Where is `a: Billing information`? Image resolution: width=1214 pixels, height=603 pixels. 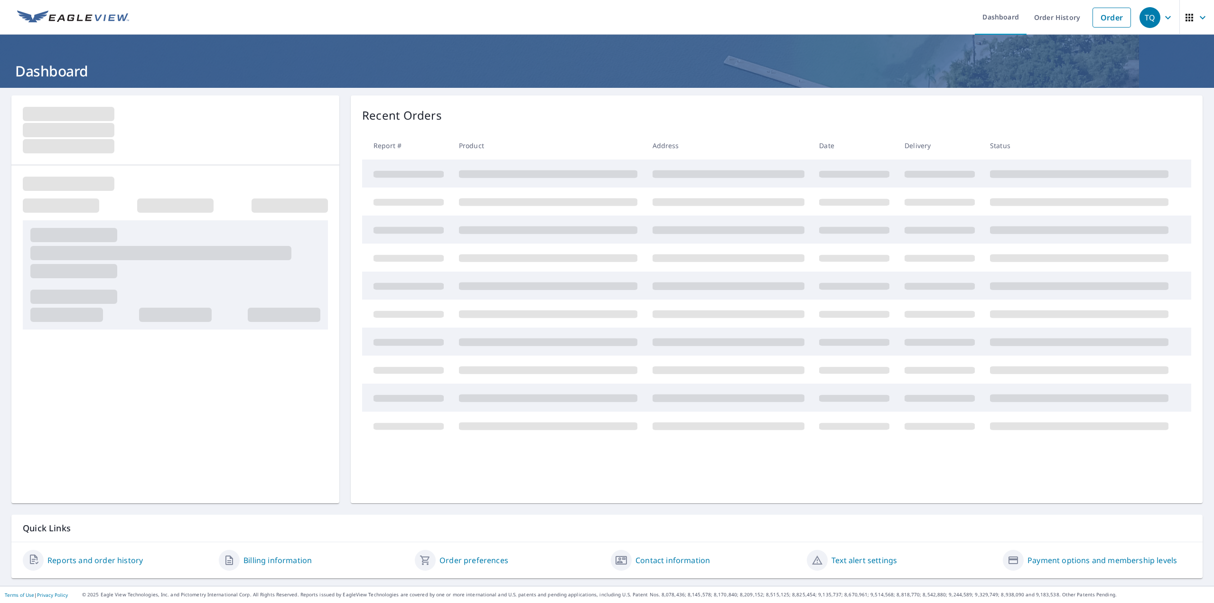 a: Billing information is located at coordinates (278, 560).